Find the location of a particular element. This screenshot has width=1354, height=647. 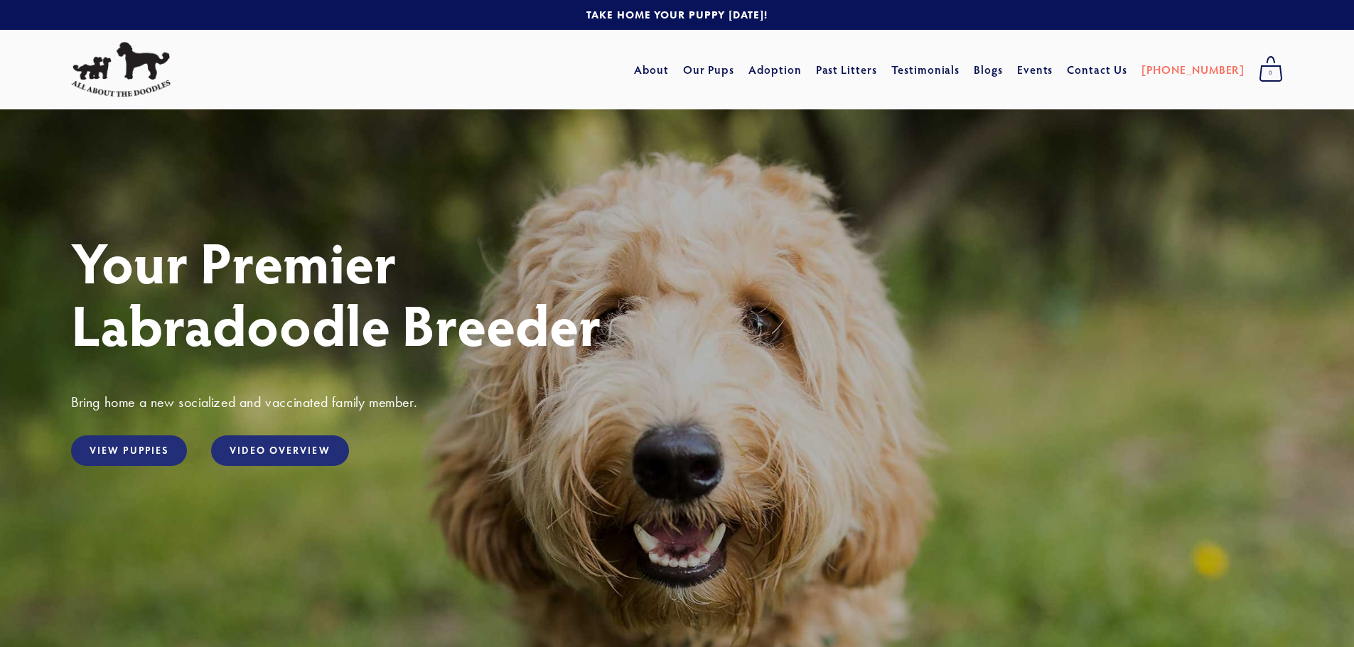

a: Events is located at coordinates (1035, 70).